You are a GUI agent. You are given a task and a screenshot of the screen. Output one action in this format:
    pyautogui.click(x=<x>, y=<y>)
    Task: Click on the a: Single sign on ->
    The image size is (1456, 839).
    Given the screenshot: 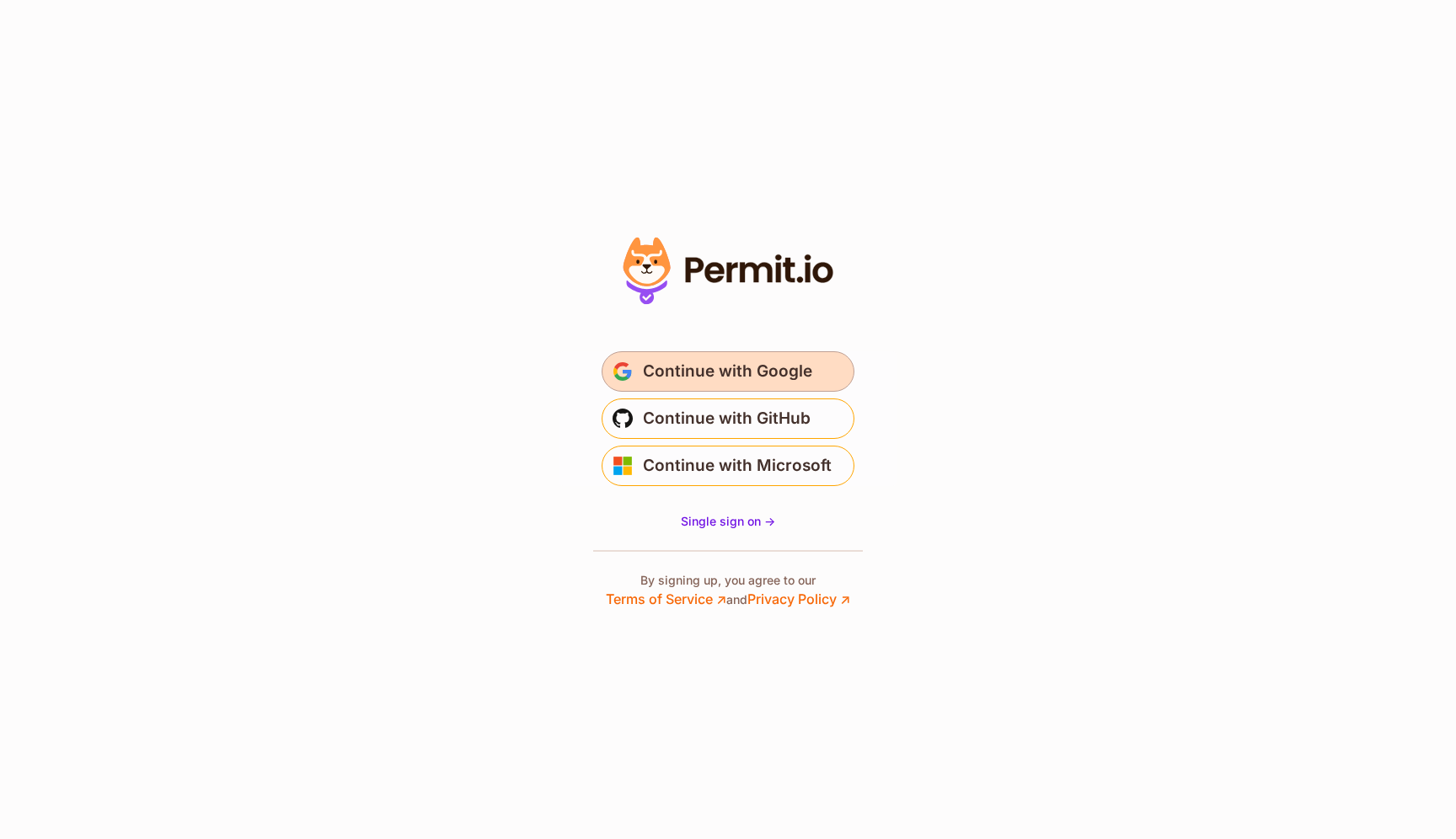 What is the action you would take?
    pyautogui.click(x=728, y=522)
    